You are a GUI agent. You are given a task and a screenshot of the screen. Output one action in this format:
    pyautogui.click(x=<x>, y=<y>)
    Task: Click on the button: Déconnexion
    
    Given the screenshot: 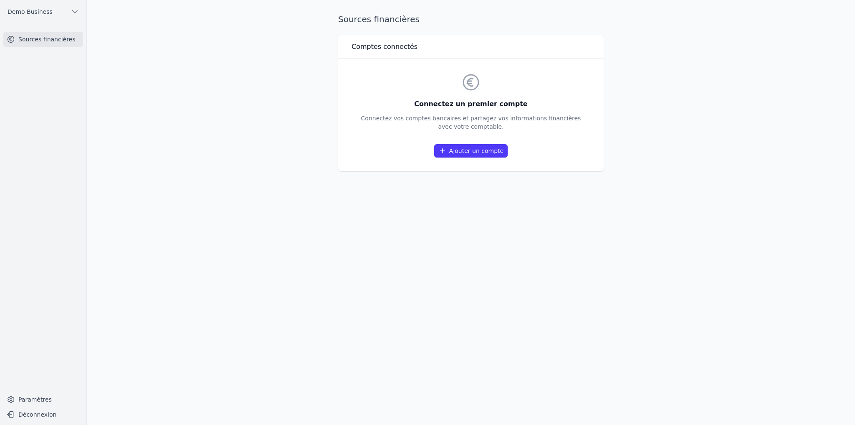 What is the action you would take?
    pyautogui.click(x=43, y=414)
    